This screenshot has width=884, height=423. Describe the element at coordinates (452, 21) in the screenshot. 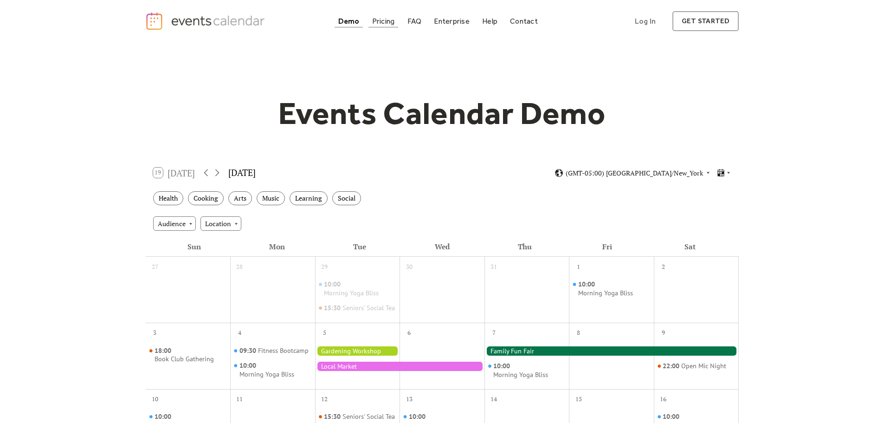

I see `div: Enterprise` at that location.